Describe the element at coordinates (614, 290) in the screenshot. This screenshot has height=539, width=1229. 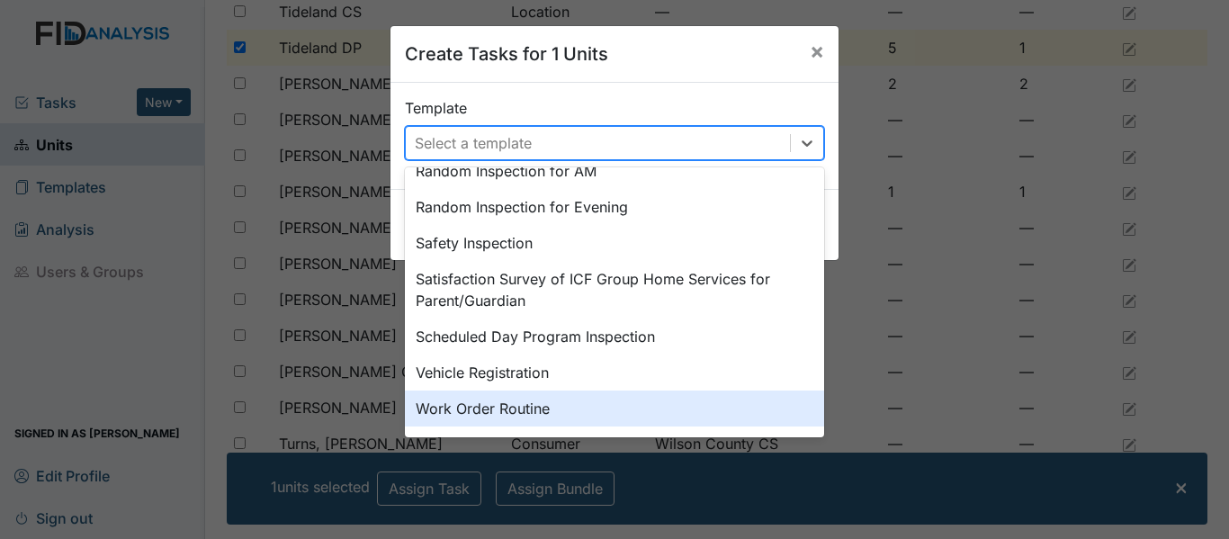
I see `div: Satisfaction Survey of ICF Group Home Services for Parent/Guardian` at that location.